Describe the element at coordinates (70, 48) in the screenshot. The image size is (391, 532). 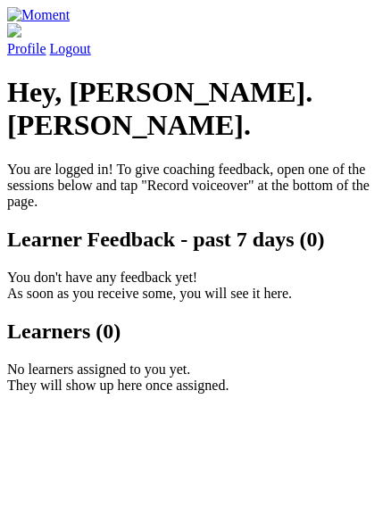
I see `a: Logout` at that location.